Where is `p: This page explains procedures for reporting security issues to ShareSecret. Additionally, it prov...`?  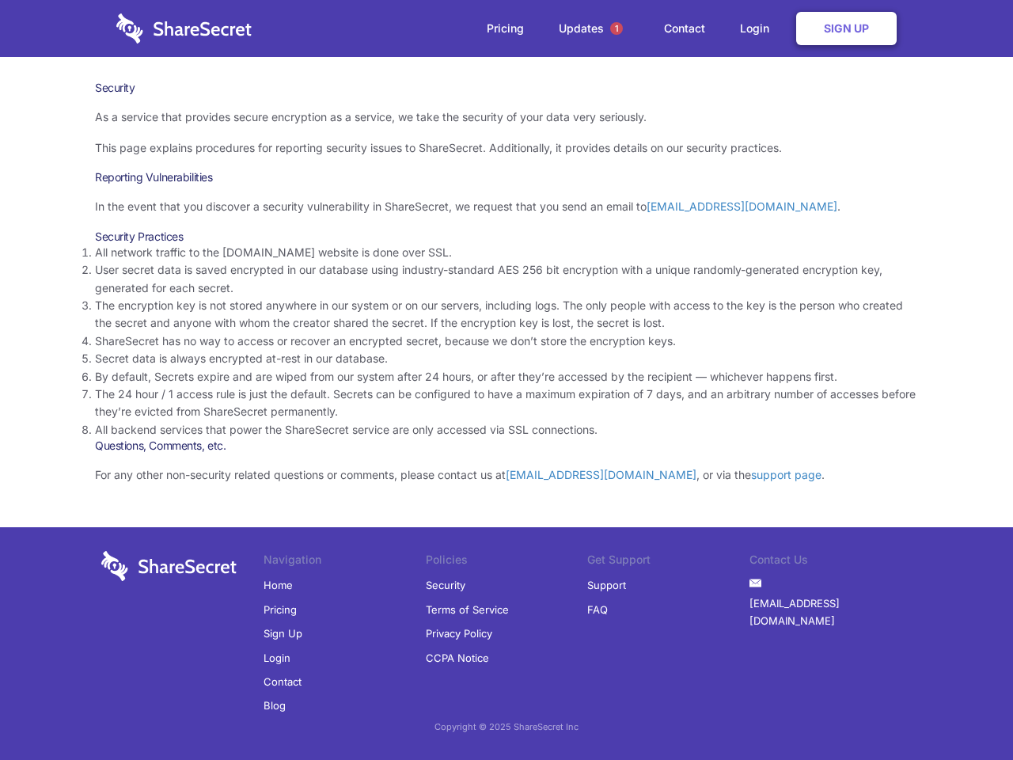
p: This page explains procedures for reporting security issues to ShareSecret. Additionally, it prov... is located at coordinates (507, 148).